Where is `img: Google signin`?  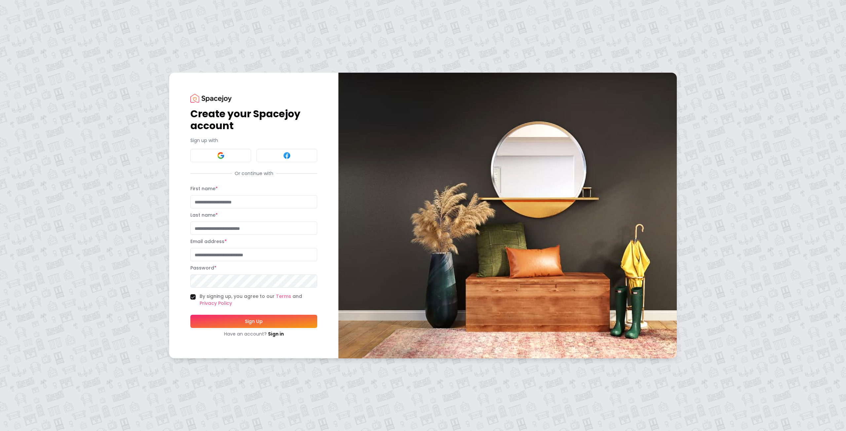 img: Google signin is located at coordinates (221, 156).